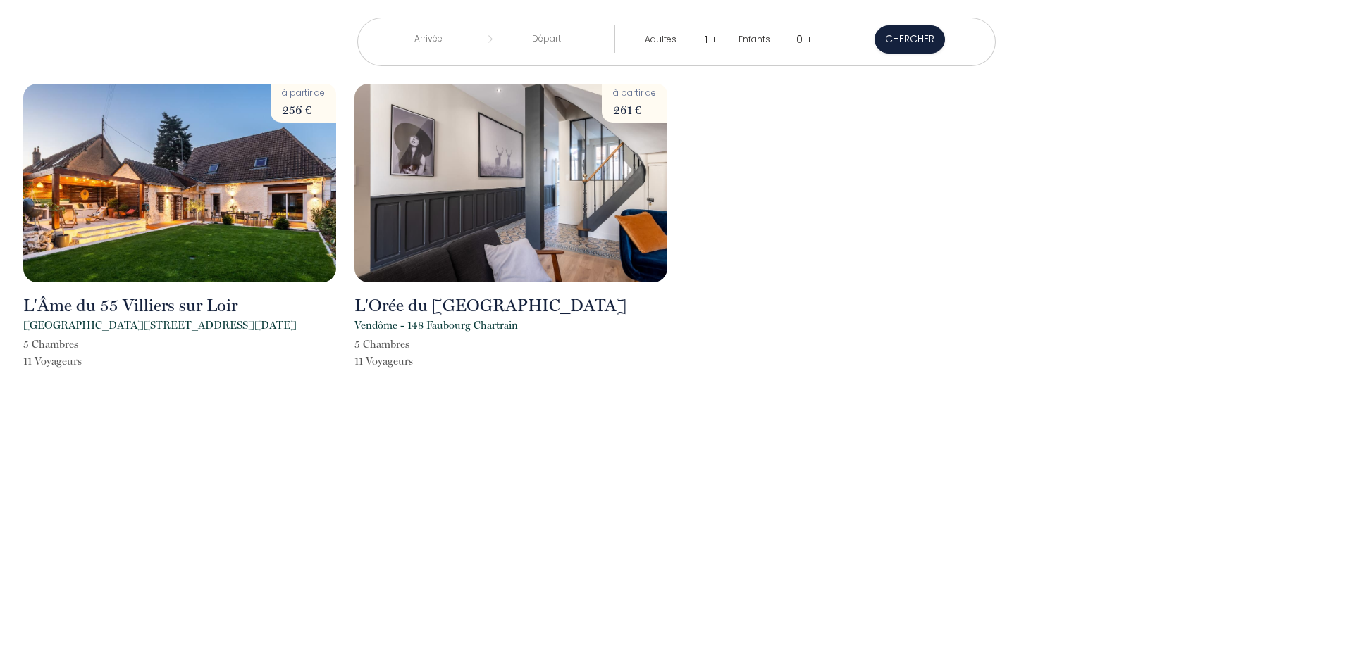 This screenshot has width=1353, height=647. I want to click on input: Arrivée, so click(428, 39).